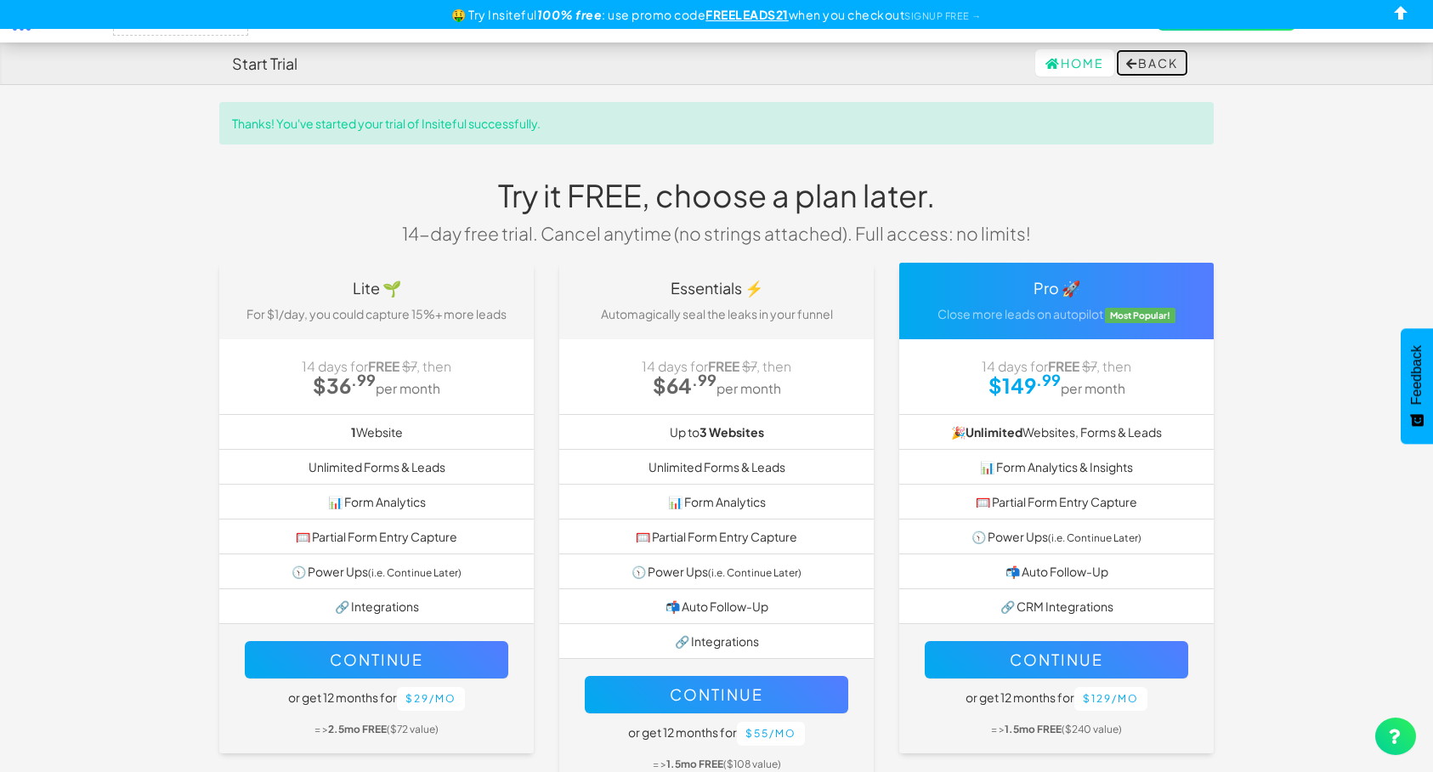  I want to click on p: For $1/day, you could capture 15%+ more leads, so click(376, 314).